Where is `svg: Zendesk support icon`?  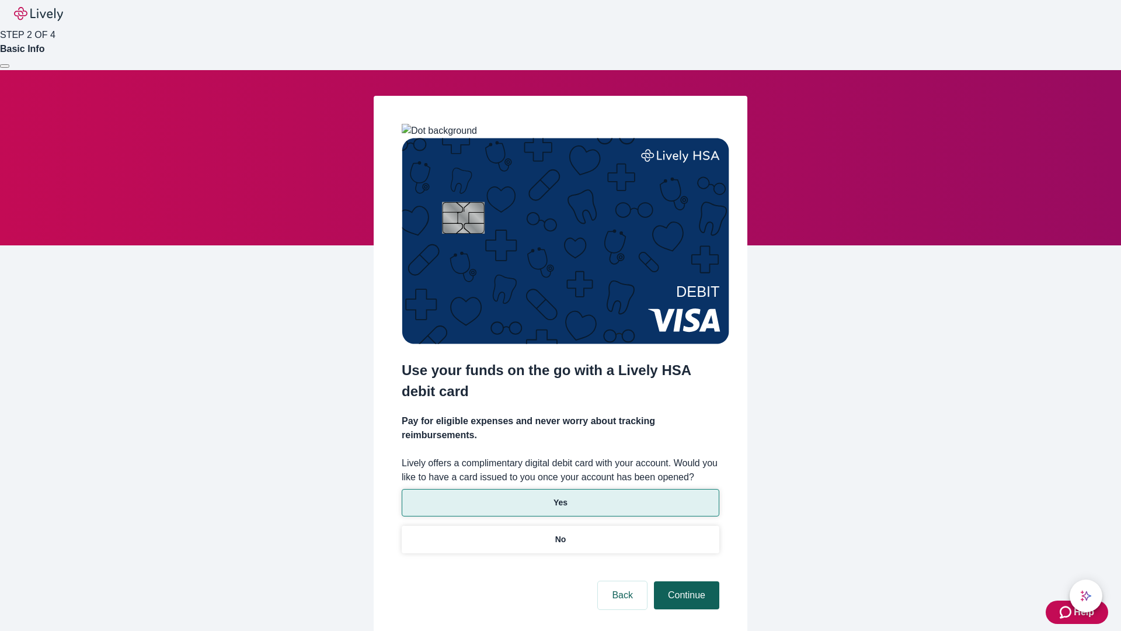
svg: Zendesk support icon is located at coordinates (1067, 612).